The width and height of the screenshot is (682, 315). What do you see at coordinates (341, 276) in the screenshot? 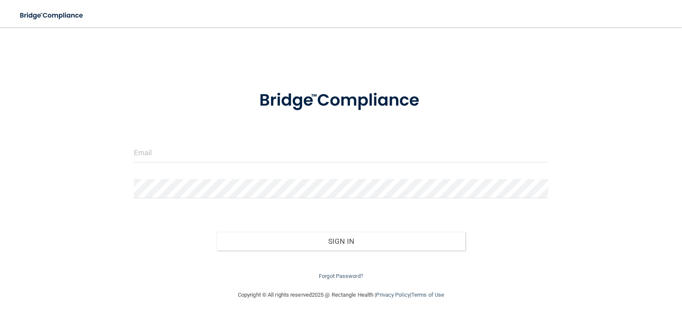
I see `a: Forgot Password?` at bounding box center [341, 276].